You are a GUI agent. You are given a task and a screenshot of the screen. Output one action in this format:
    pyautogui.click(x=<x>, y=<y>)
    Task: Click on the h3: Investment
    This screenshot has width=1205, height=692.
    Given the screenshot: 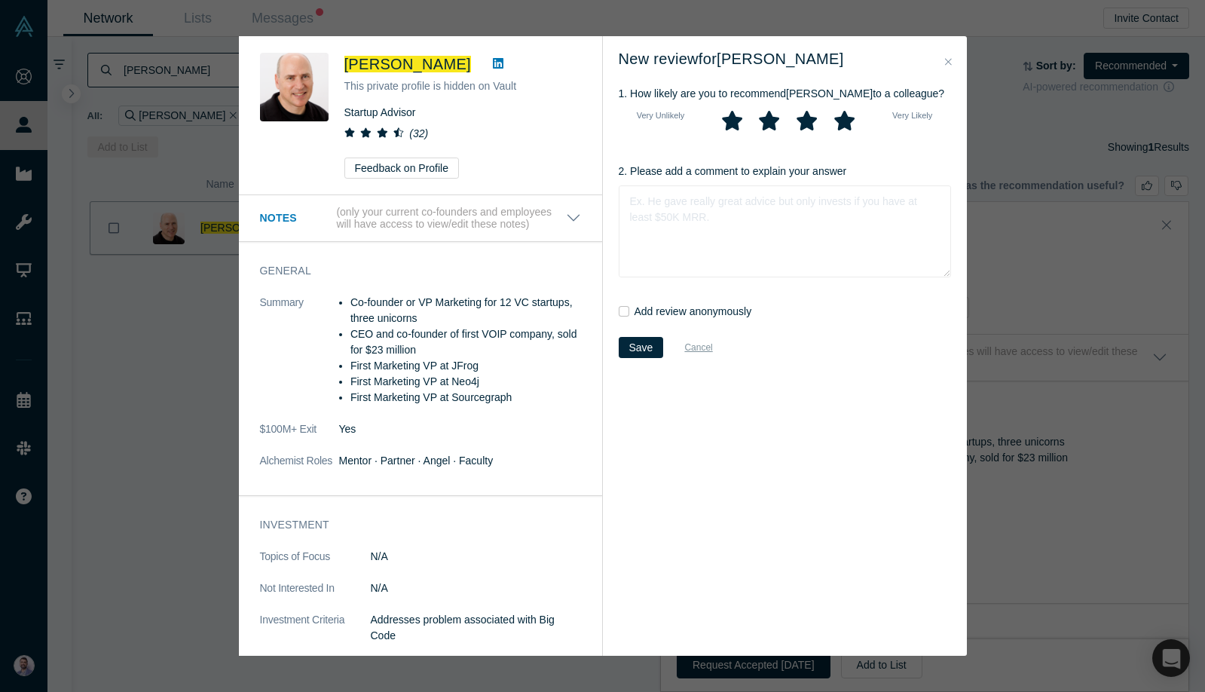 What is the action you would take?
    pyautogui.click(x=410, y=524)
    